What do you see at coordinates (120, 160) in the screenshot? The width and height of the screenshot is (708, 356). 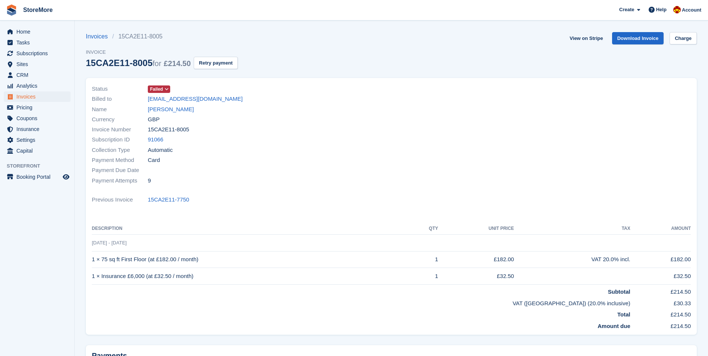 I see `span: Payment Method` at bounding box center [120, 160].